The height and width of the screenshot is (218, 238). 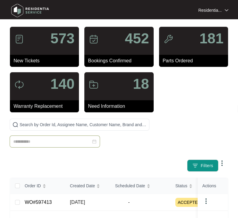 I want to click on p: 573, so click(x=62, y=39).